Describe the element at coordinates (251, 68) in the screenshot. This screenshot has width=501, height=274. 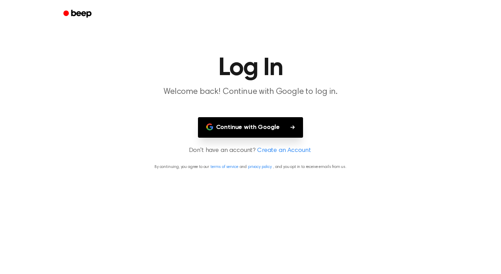
I see `h1: Log In` at that location.